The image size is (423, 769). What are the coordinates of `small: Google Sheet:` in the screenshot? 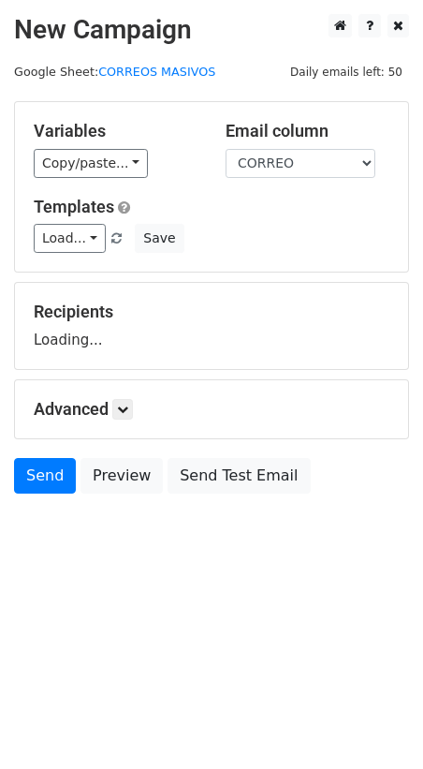 It's located at (114, 71).